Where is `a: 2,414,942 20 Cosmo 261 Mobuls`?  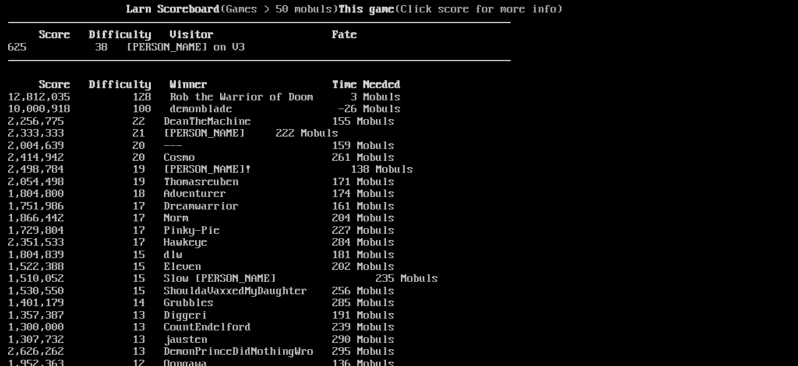
a: 2,414,942 20 Cosmo 261 Mobuls is located at coordinates (201, 158).